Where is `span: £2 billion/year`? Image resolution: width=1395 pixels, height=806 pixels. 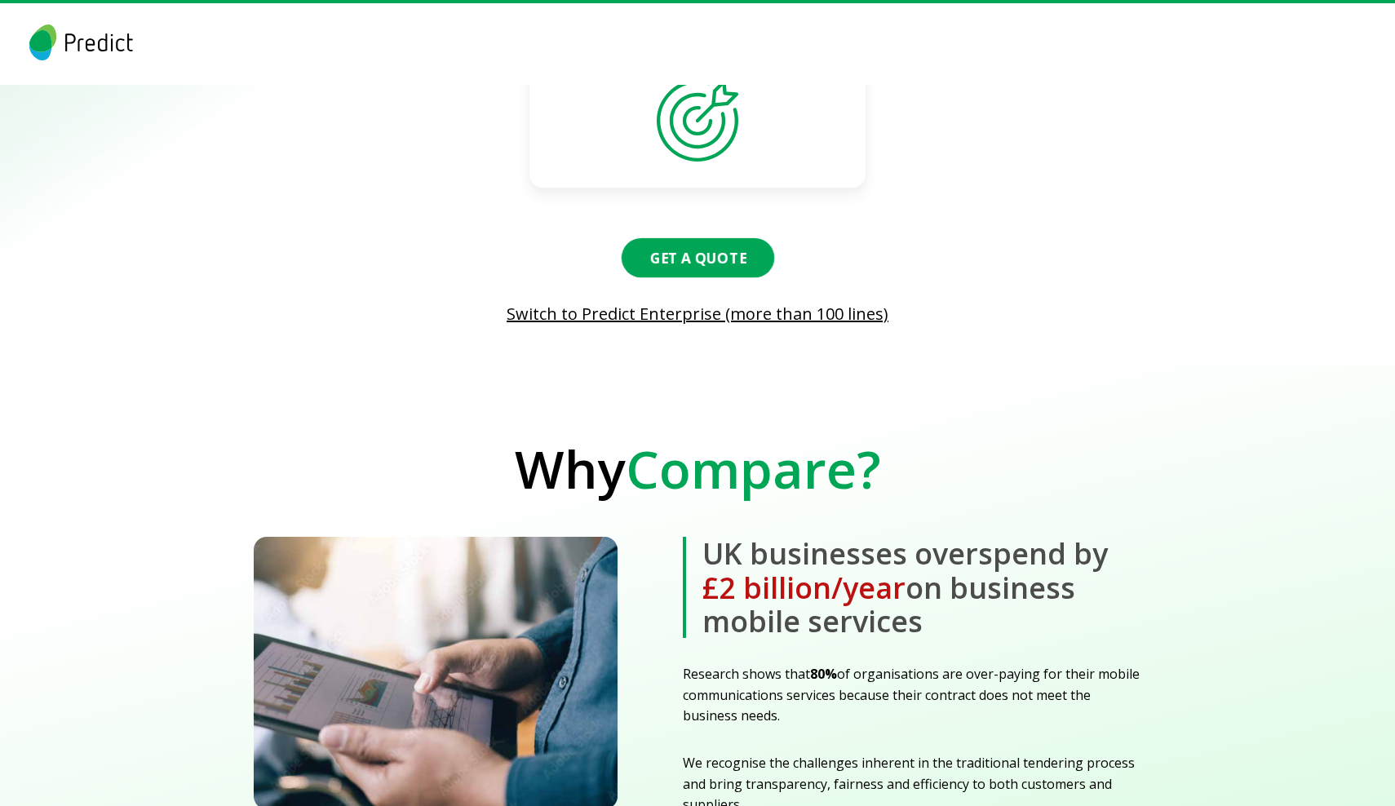
span: £2 billion/year is located at coordinates (803, 587).